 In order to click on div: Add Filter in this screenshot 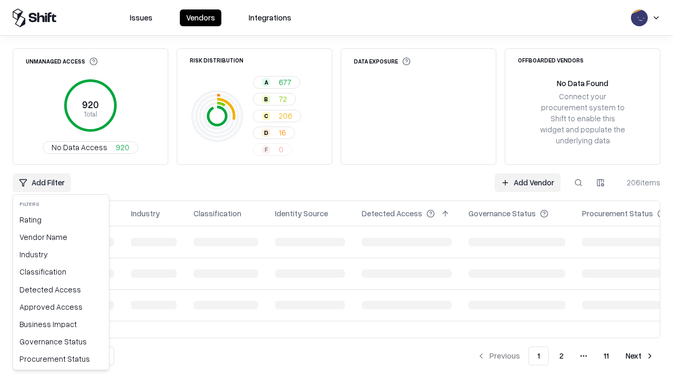, I will do `click(61, 282)`.